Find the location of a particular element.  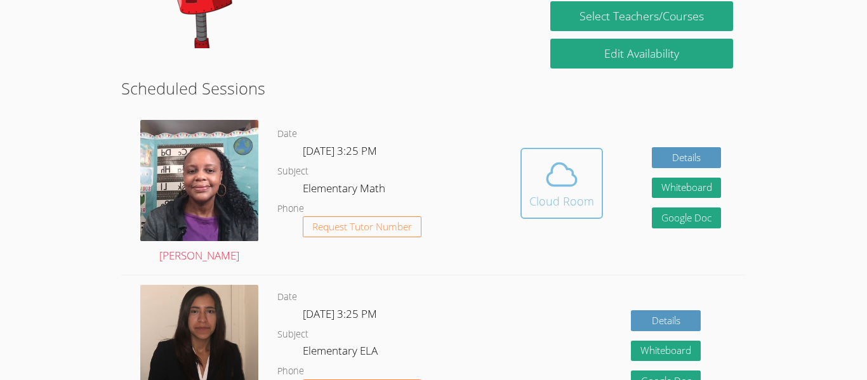

button: Request Tutor Number is located at coordinates (362, 226).